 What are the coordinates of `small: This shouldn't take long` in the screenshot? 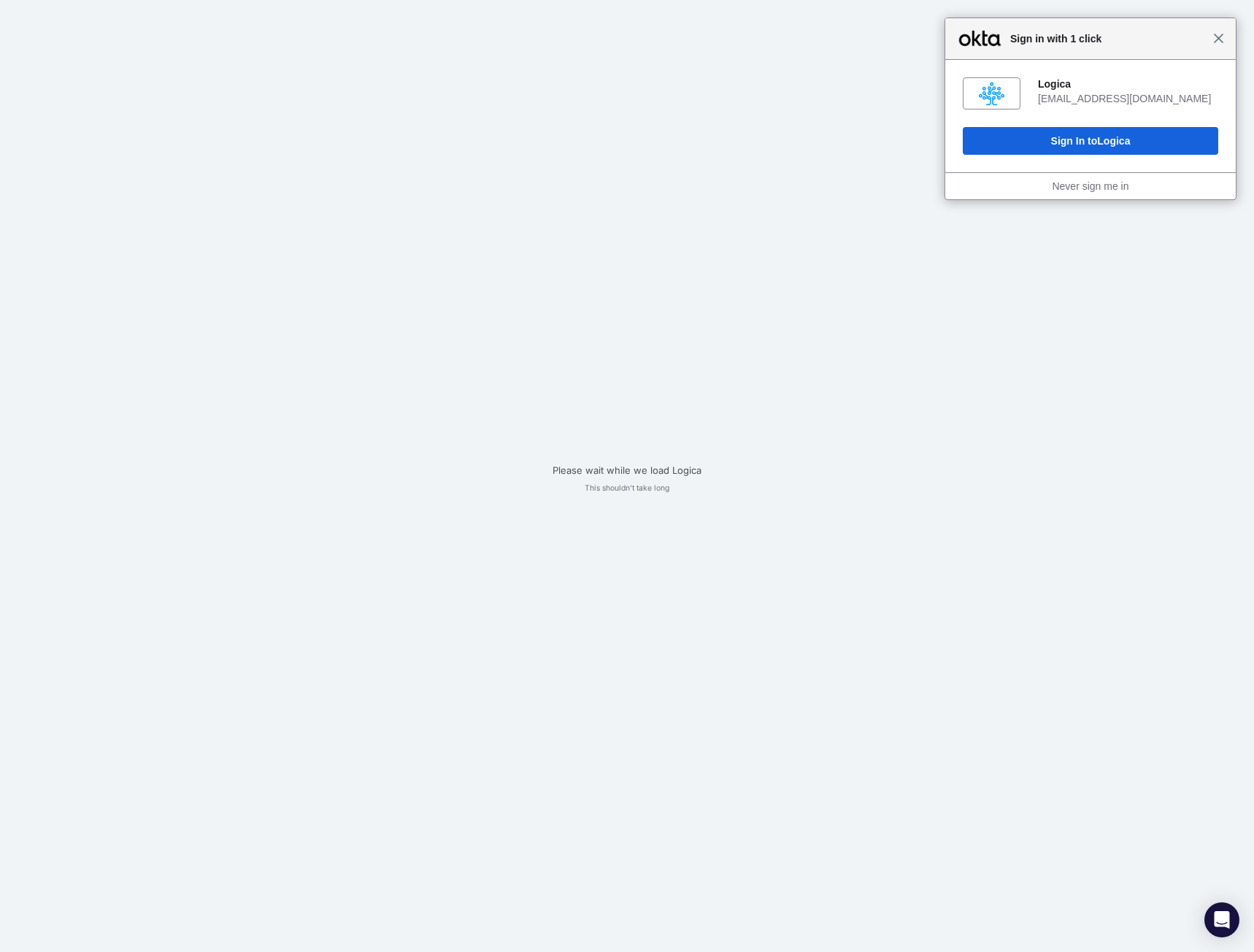 It's located at (627, 488).